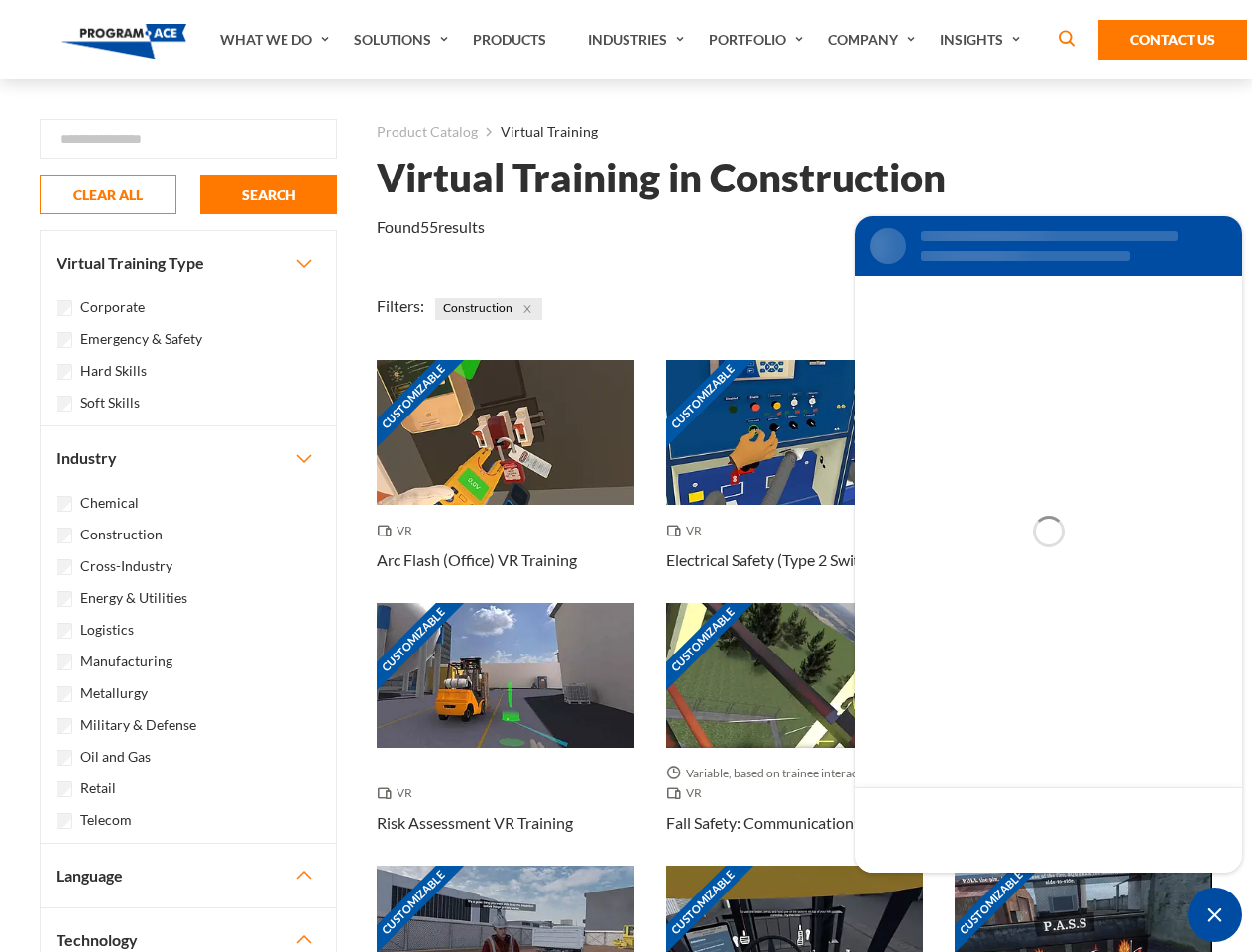 Image resolution: width=1252 pixels, height=952 pixels. Describe the element at coordinates (114, 693) in the screenshot. I see `label: Metallurgy` at that location.